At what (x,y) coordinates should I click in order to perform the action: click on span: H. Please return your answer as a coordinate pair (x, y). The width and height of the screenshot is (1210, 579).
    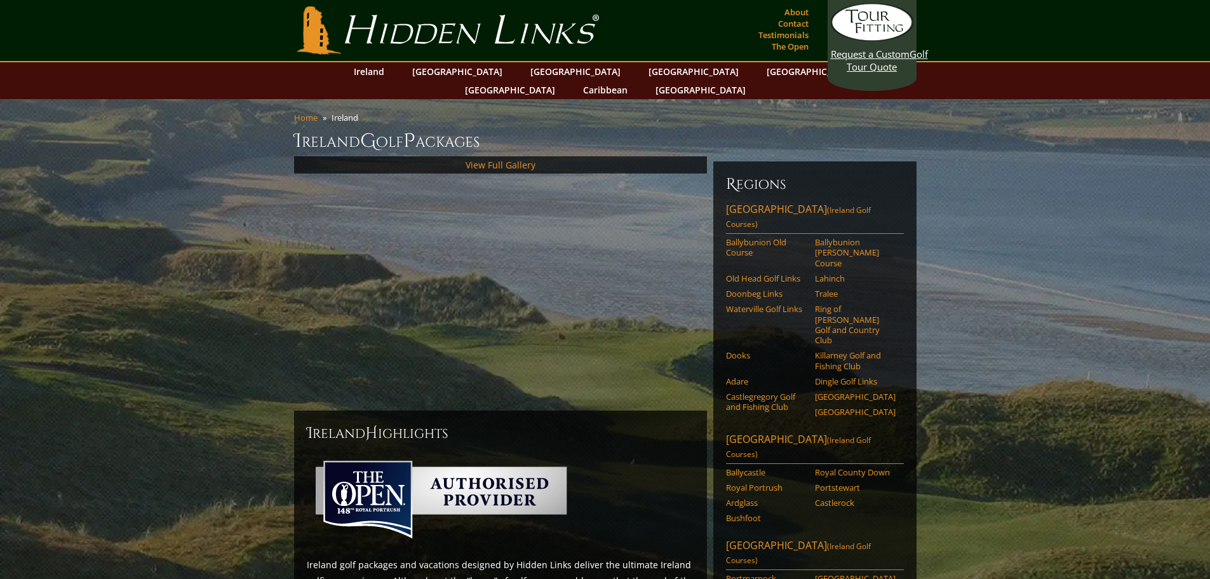
    Looking at the image, I should click on (372, 433).